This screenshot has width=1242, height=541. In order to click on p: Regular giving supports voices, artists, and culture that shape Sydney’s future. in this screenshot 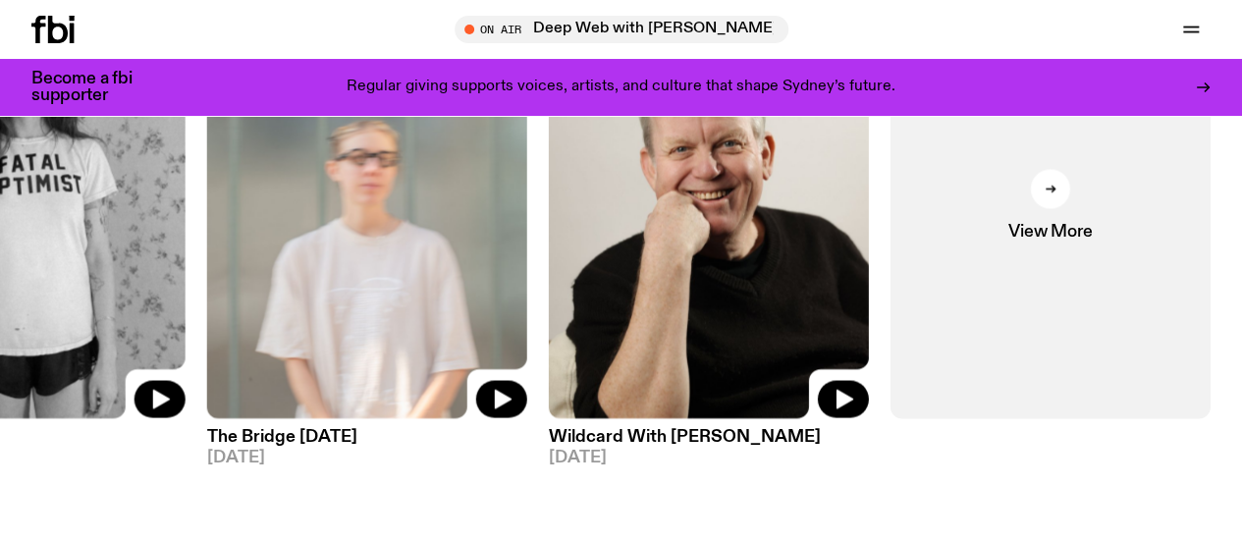, I will do `click(620, 87)`.